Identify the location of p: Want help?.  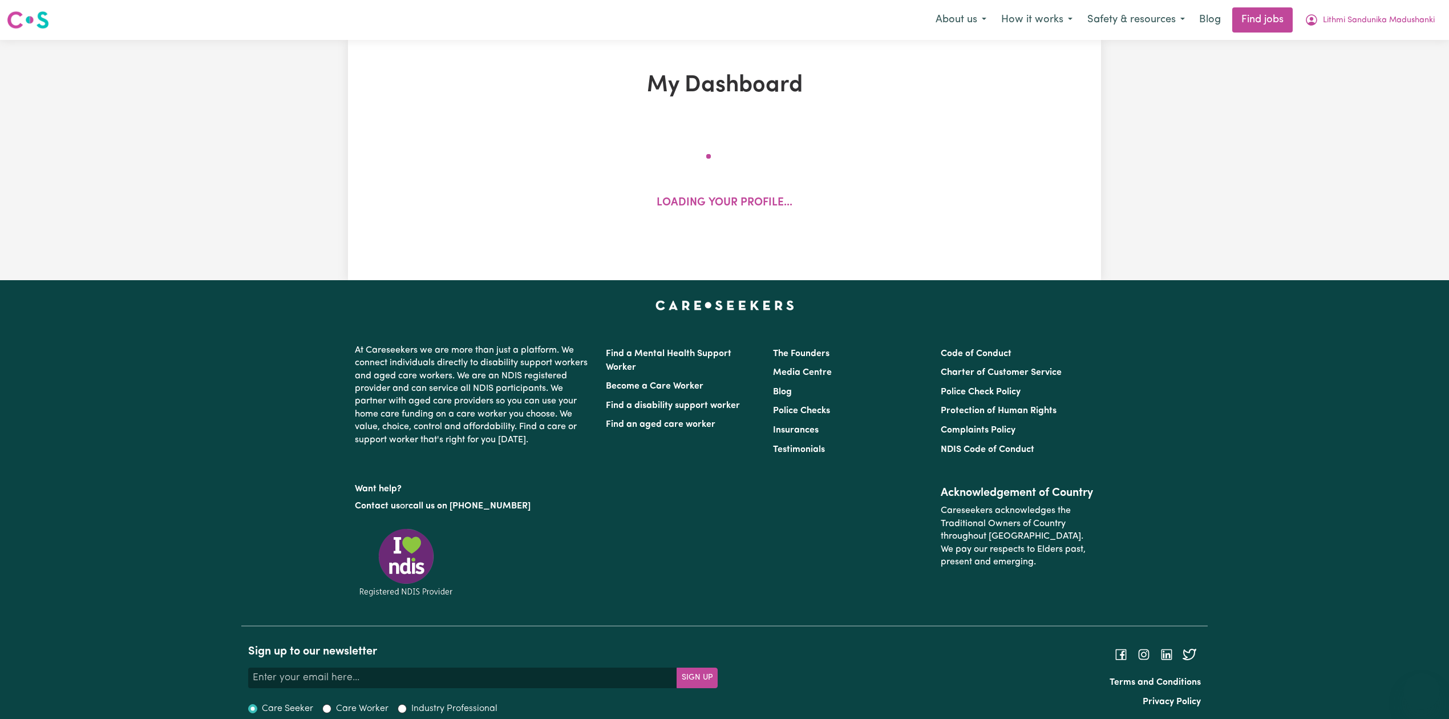
(473, 486).